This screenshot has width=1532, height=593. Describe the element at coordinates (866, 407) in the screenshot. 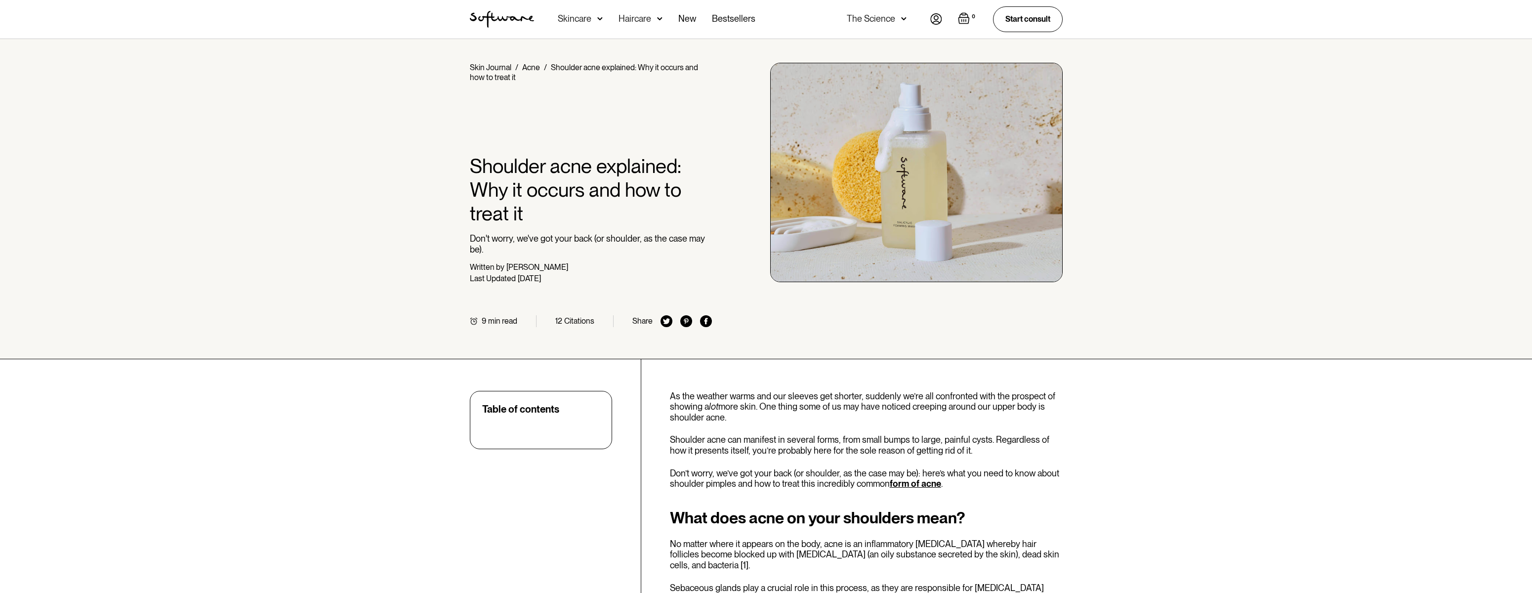

I see `p: As the weather warms and our sleeves get shorter, suddenly we’re all confronted with the prospect...` at that location.